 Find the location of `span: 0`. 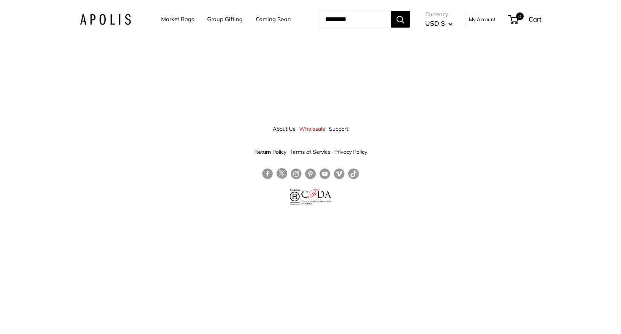

span: 0 is located at coordinates (520, 16).